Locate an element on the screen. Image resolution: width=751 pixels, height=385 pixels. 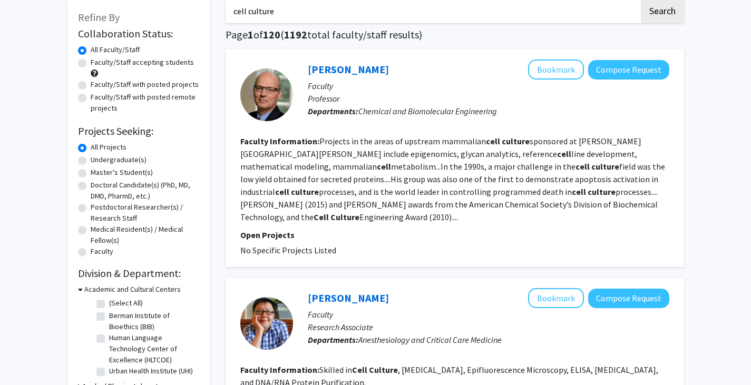
span: Anesthesiology and Critical Care Medicine is located at coordinates (430, 340).